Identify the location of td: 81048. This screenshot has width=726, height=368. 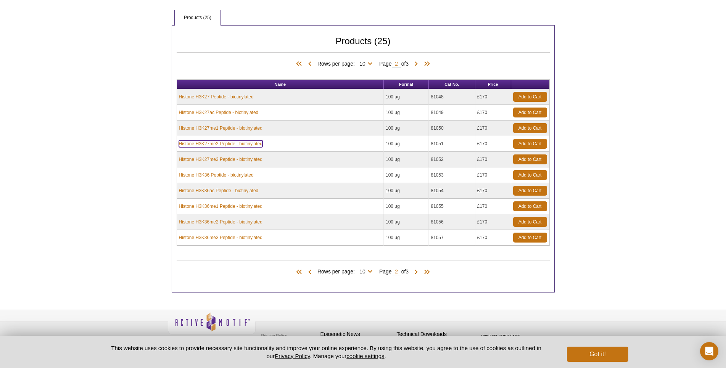
(452, 97).